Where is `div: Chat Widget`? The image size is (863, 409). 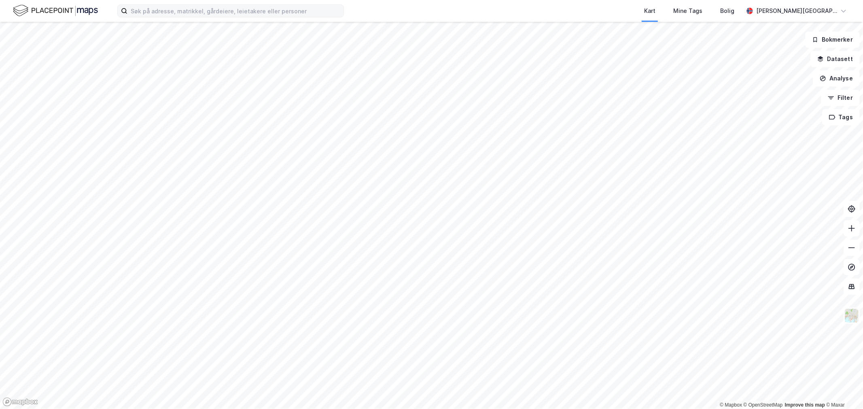 div: Chat Widget is located at coordinates (842, 390).